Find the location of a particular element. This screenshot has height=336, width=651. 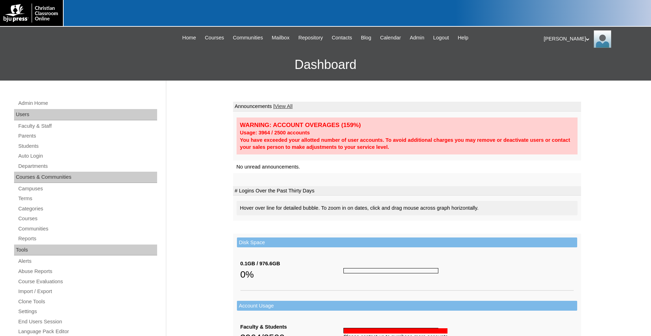

img: logo-white.png is located at coordinates (31, 13).